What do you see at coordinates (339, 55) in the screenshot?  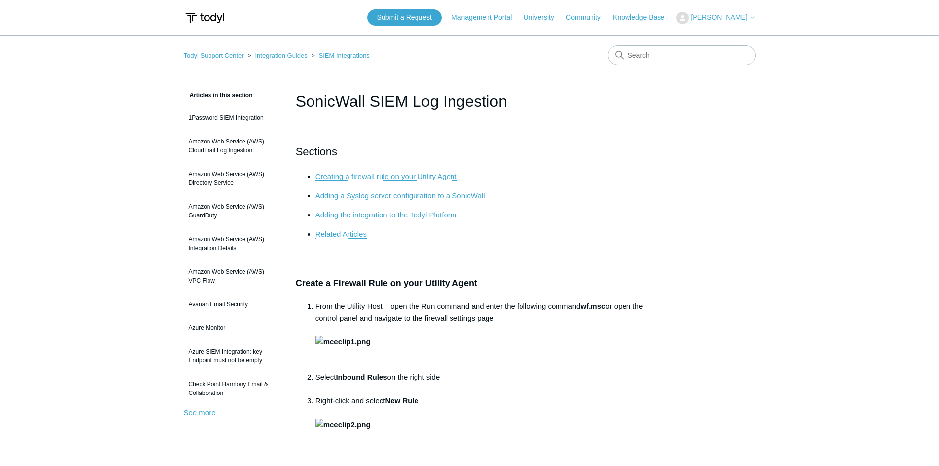 I see `li: SIEM Integrations` at bounding box center [339, 55].